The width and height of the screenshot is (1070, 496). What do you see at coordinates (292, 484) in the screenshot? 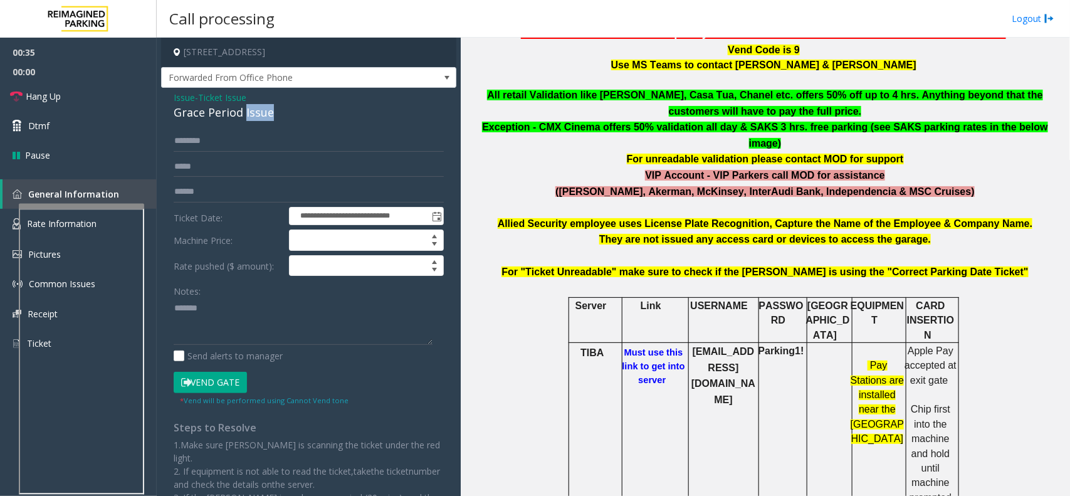
I see `span: the server` at bounding box center [292, 484].